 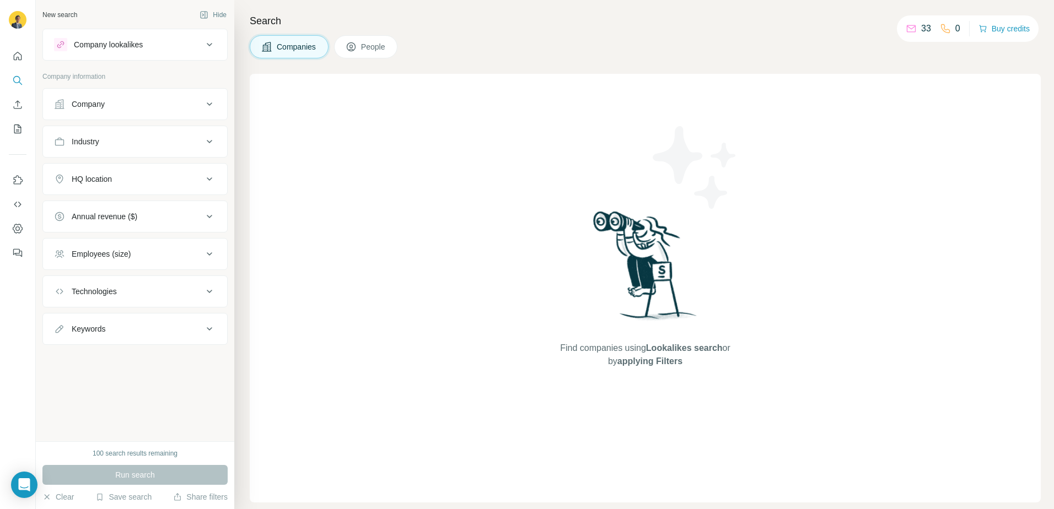 I want to click on h4: Search, so click(x=645, y=21).